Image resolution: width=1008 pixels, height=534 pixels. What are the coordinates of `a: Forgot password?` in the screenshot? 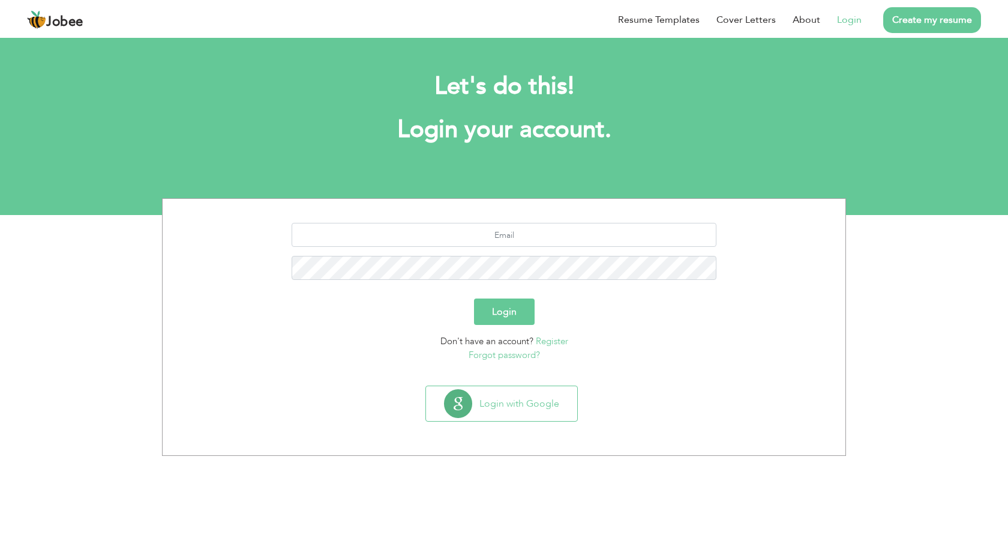 It's located at (504, 355).